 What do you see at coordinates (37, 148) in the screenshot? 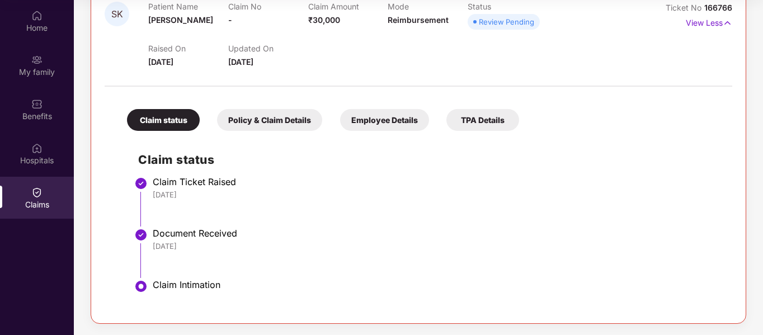
I see `img: svg+xml;base64,PHN2ZyBpZD0iSG9zcGl0YWxzIiB4bWxucz0iaHR0cDovL3d3dy53My5vcmcvMjAwMC9zdmciIHdpZHRoPS...` at bounding box center [37, 148].